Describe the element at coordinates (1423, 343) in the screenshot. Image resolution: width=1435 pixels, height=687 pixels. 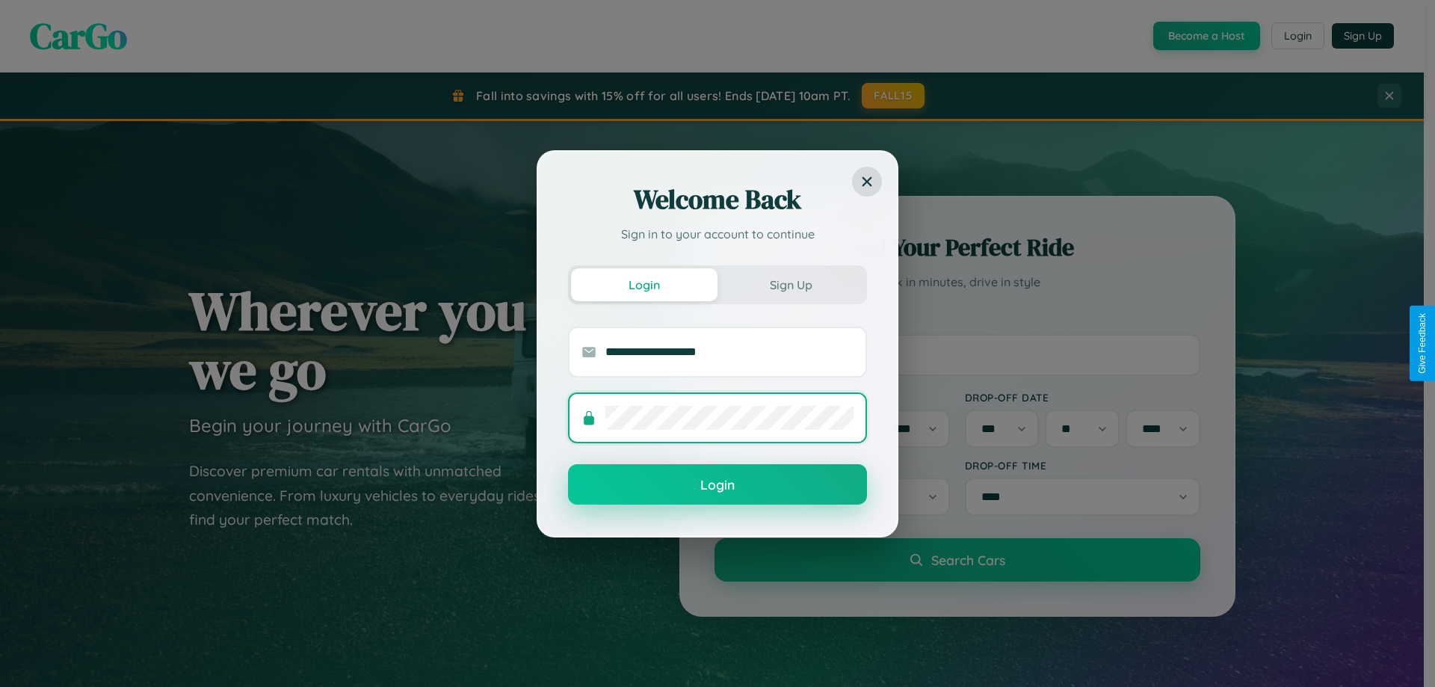
I see `div: Give Feedback` at that location.